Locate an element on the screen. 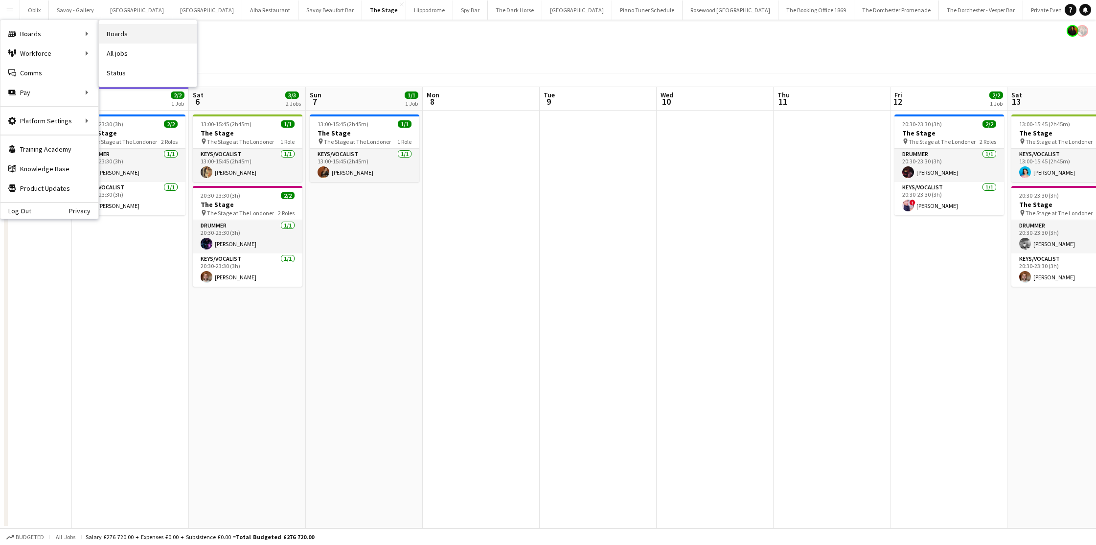 The image size is (1096, 545). span: 9 is located at coordinates (549, 101).